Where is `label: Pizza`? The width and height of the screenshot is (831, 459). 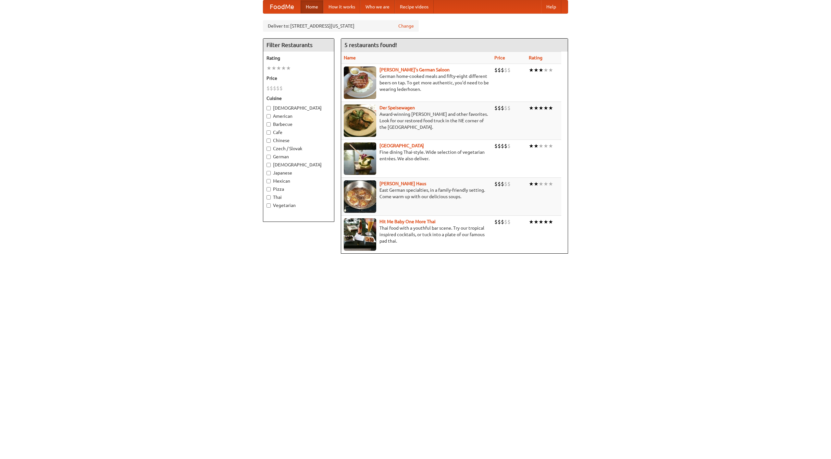
label: Pizza is located at coordinates (299, 189).